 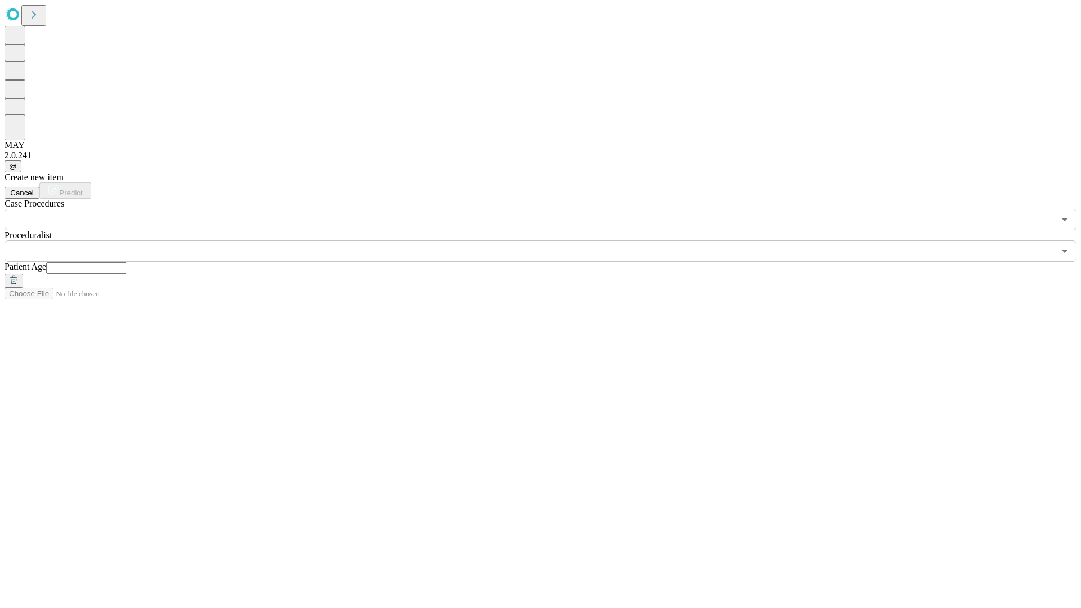 What do you see at coordinates (34, 177) in the screenshot?
I see `span: Create new item` at bounding box center [34, 177].